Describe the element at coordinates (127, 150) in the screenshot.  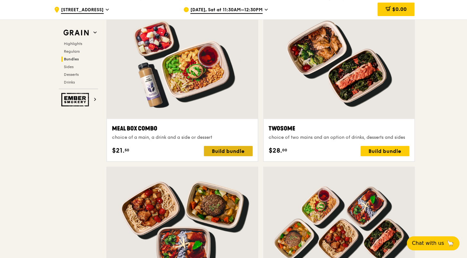
I see `span: 50` at that location.